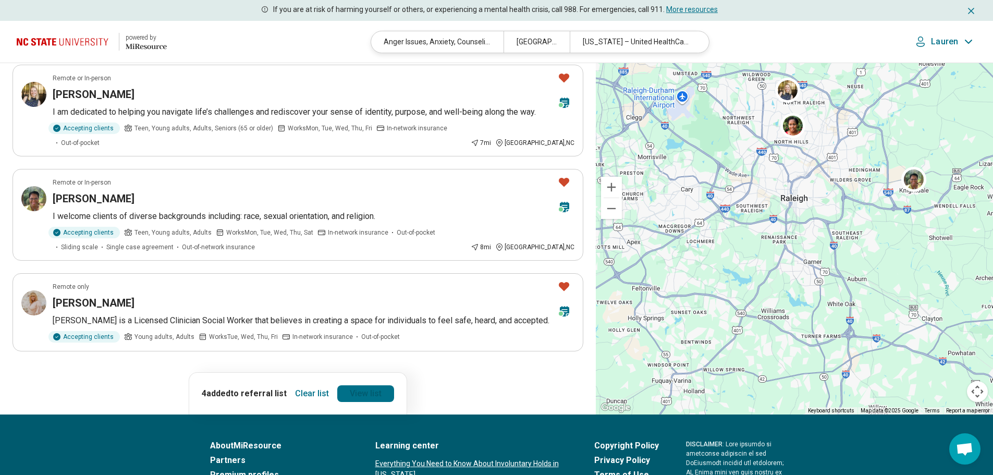 The width and height of the screenshot is (993, 475). What do you see at coordinates (140, 247) in the screenshot?
I see `span: Single case agreement` at bounding box center [140, 247].